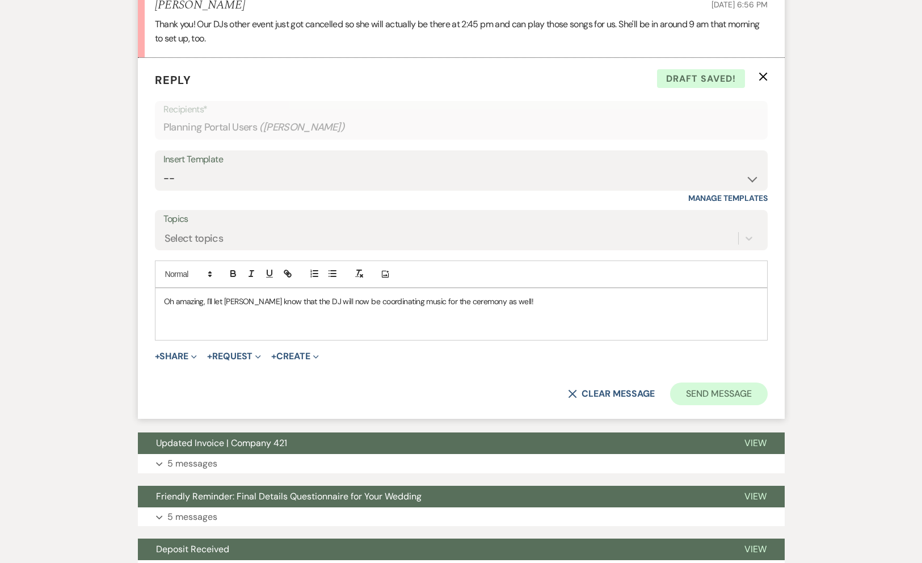 Image resolution: width=922 pixels, height=563 pixels. Describe the element at coordinates (173, 80) in the screenshot. I see `span: Reply` at that location.